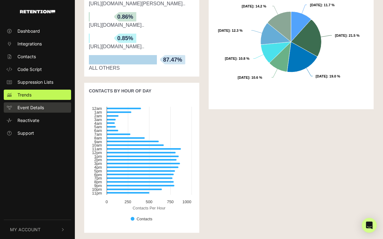 This screenshot has height=239, width=383. What do you see at coordinates (98, 167) in the screenshot?
I see `text: 4pm` at bounding box center [98, 167].